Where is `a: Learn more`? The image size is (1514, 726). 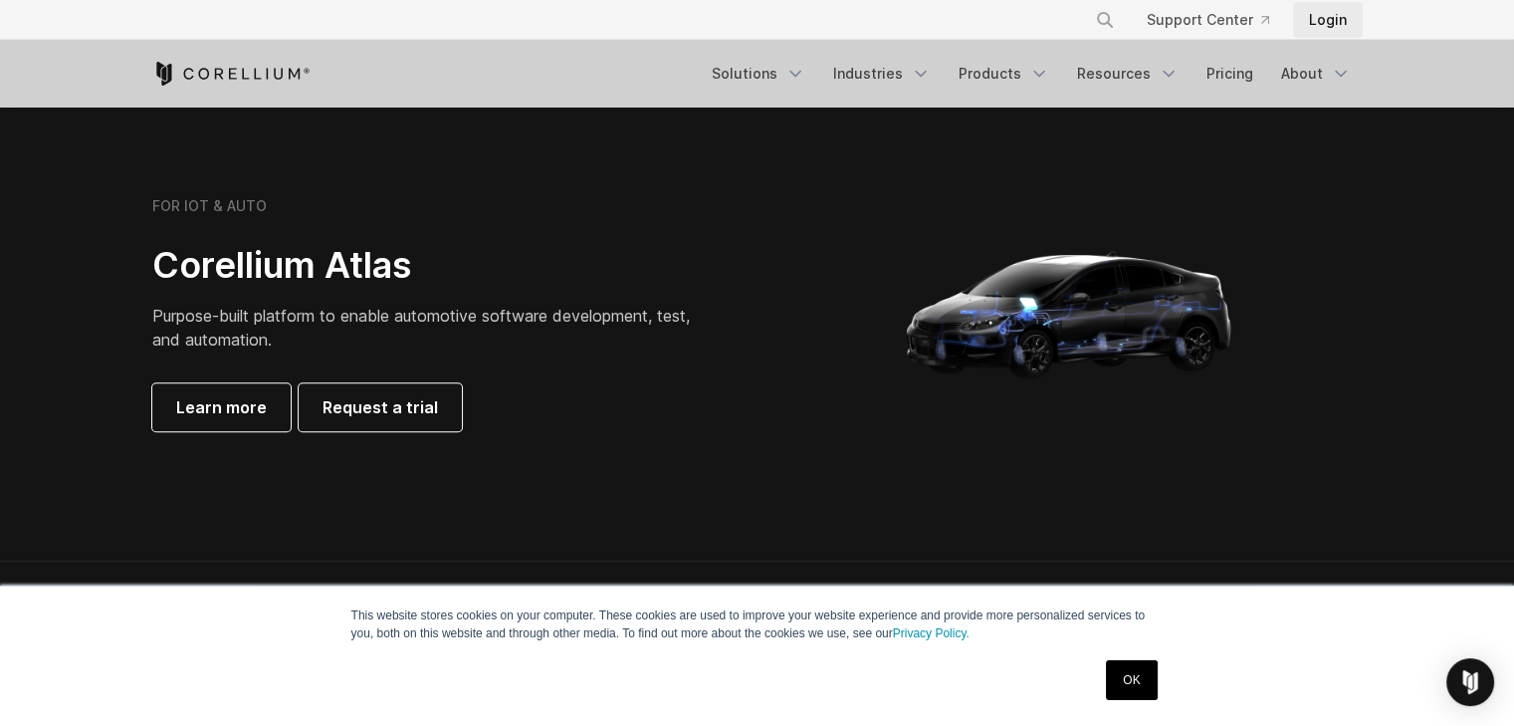 a: Learn more is located at coordinates (221, 407).